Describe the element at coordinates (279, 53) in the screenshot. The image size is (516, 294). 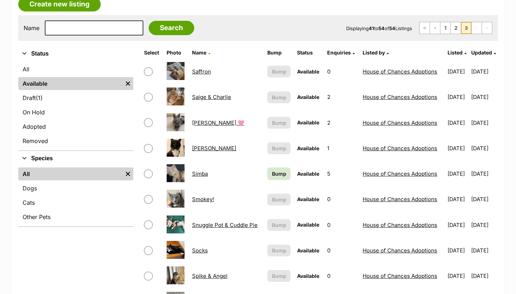
I see `th: Bump` at that location.